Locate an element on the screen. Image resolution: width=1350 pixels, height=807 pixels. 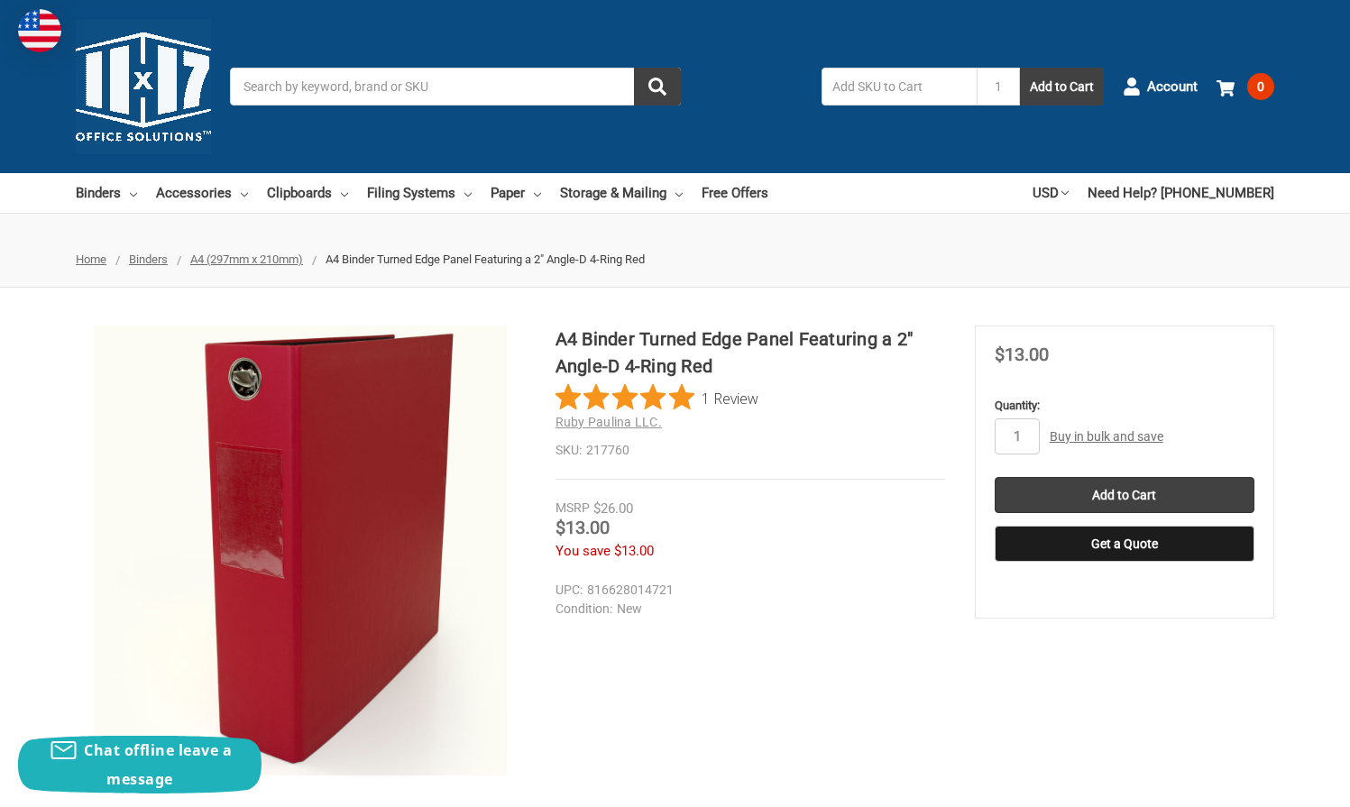
a: 0 is located at coordinates (1245, 87).